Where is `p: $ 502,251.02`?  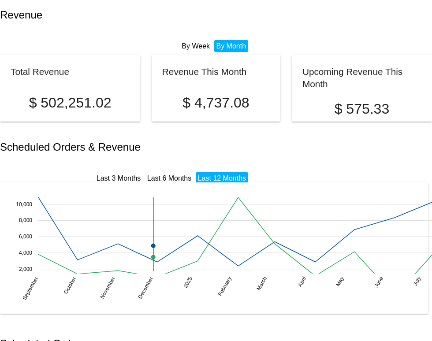
p: $ 502,251.02 is located at coordinates (70, 103).